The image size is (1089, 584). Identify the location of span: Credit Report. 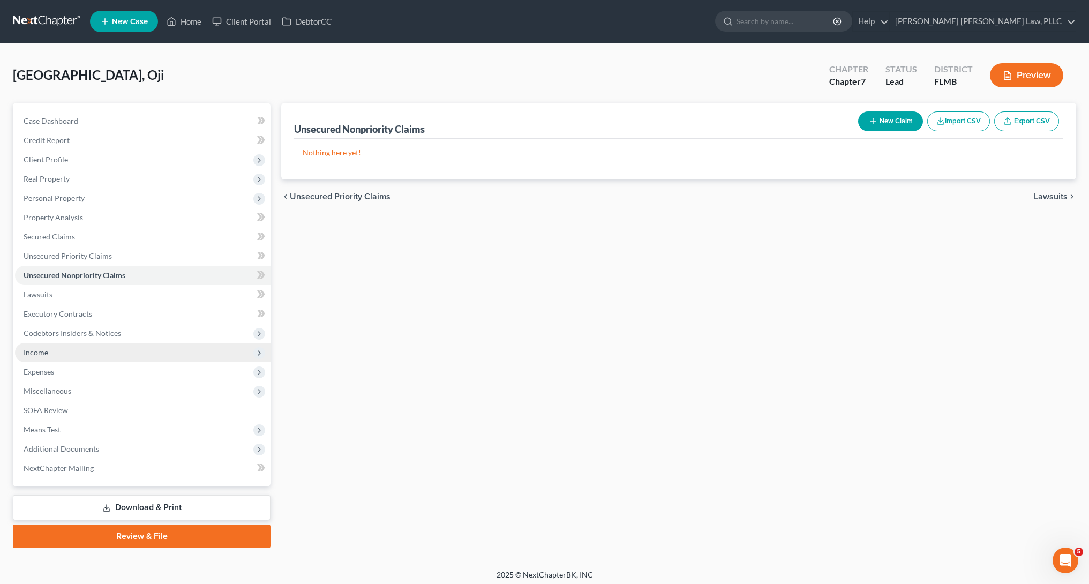
(47, 140).